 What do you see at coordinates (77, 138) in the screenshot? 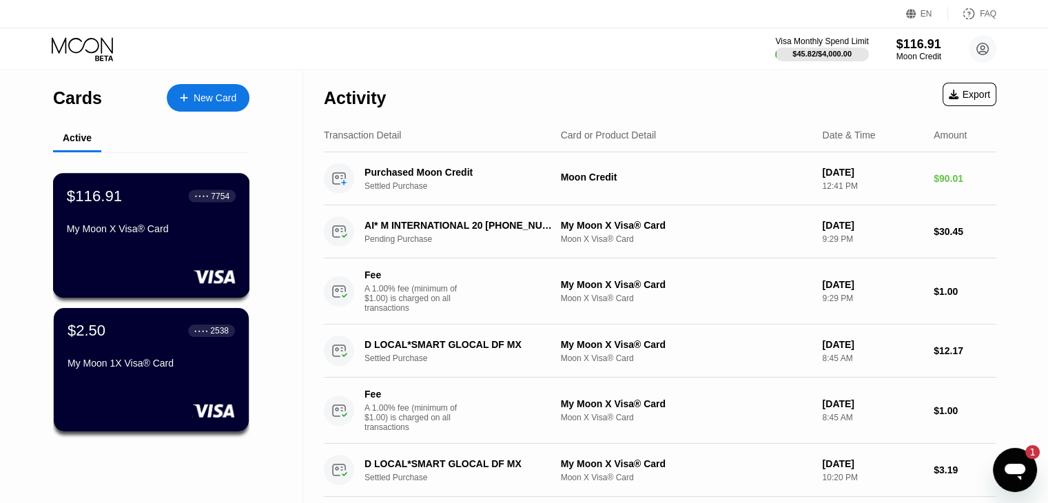
I see `div: Active` at bounding box center [77, 138].